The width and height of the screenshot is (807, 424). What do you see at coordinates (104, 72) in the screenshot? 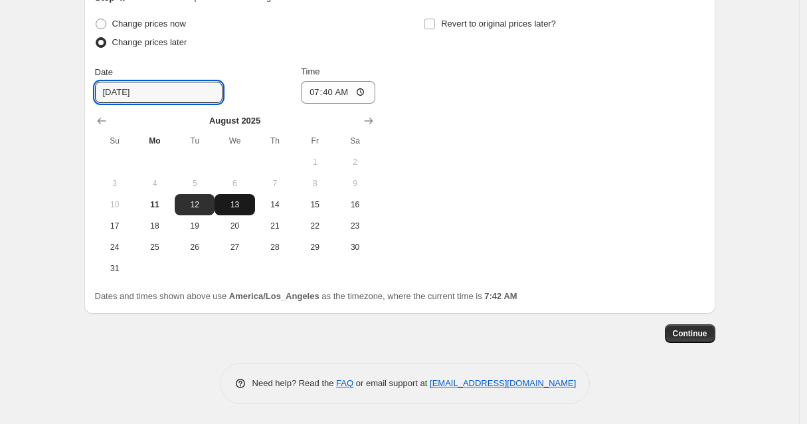
I see `span: Date` at bounding box center [104, 72].